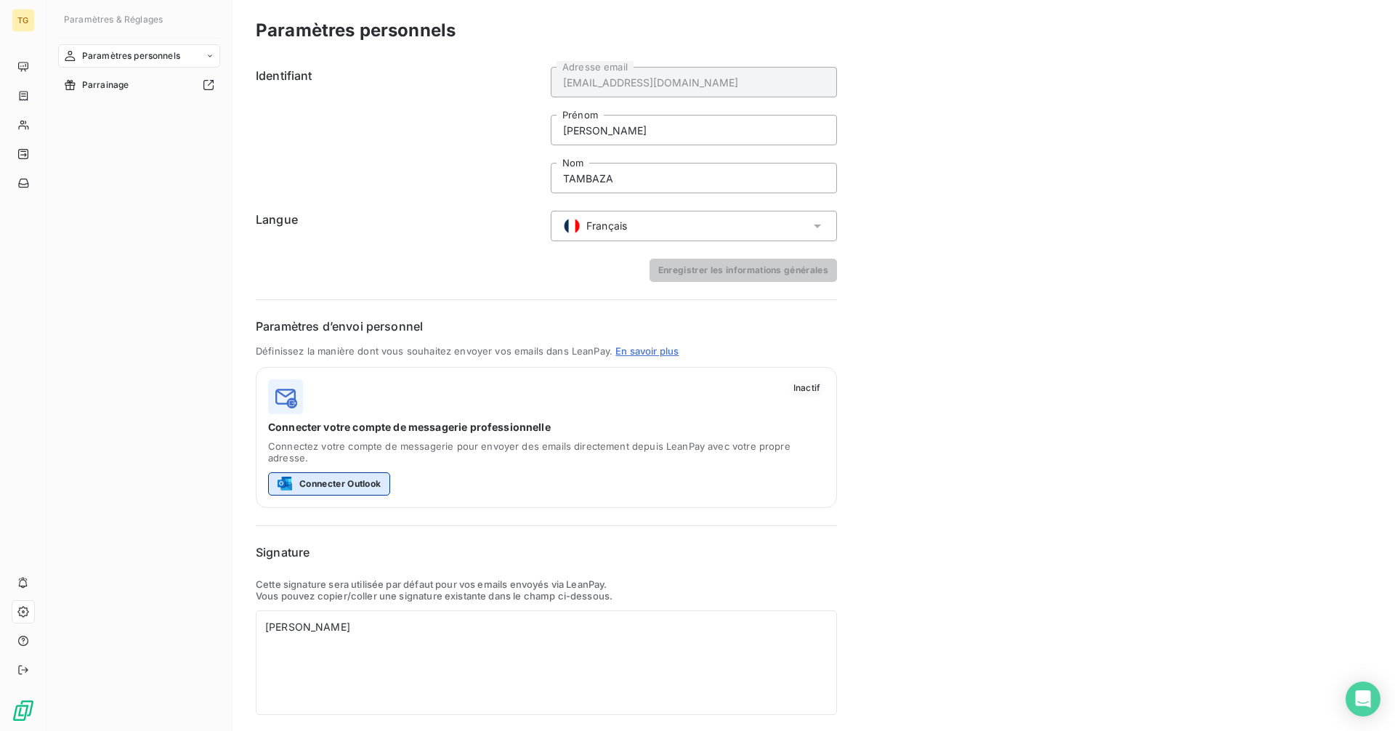 This screenshot has width=1395, height=731. I want to click on div: TG, so click(23, 20).